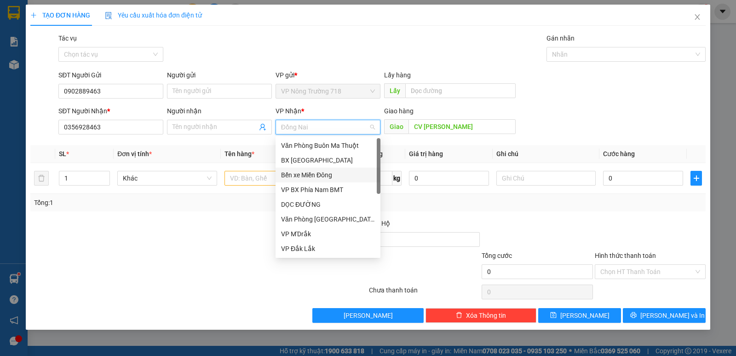 The image size is (736, 356). What do you see at coordinates (68, 38) in the screenshot?
I see `label: Tác vụ` at bounding box center [68, 38].